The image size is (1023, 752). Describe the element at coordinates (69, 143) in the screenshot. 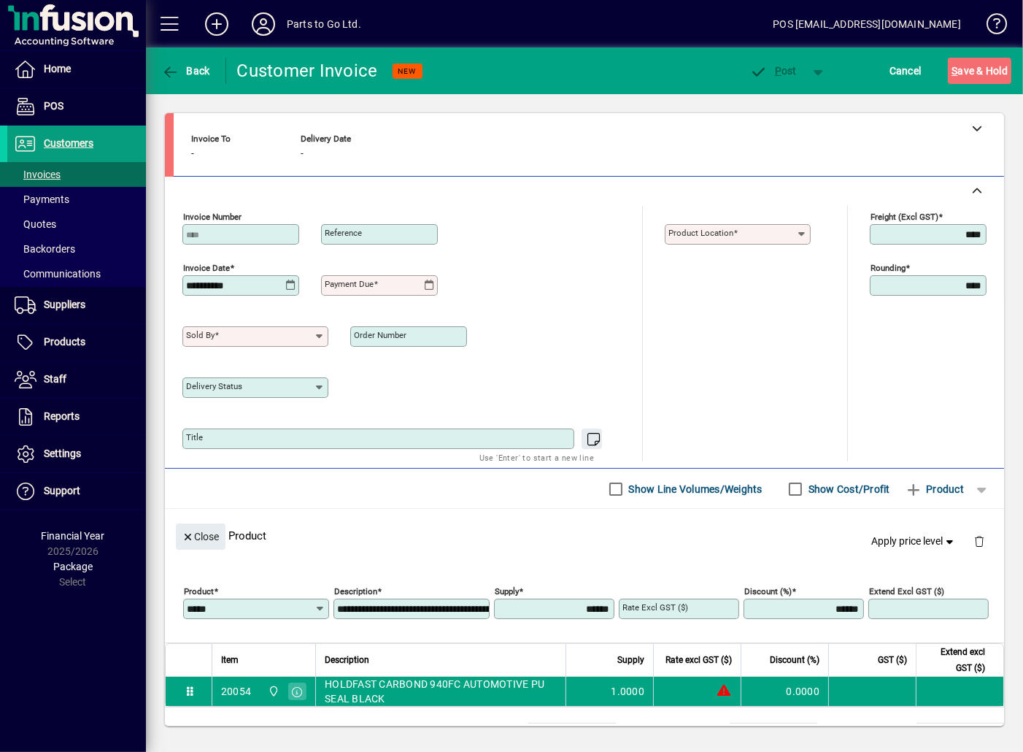

I see `span: Customers` at that location.